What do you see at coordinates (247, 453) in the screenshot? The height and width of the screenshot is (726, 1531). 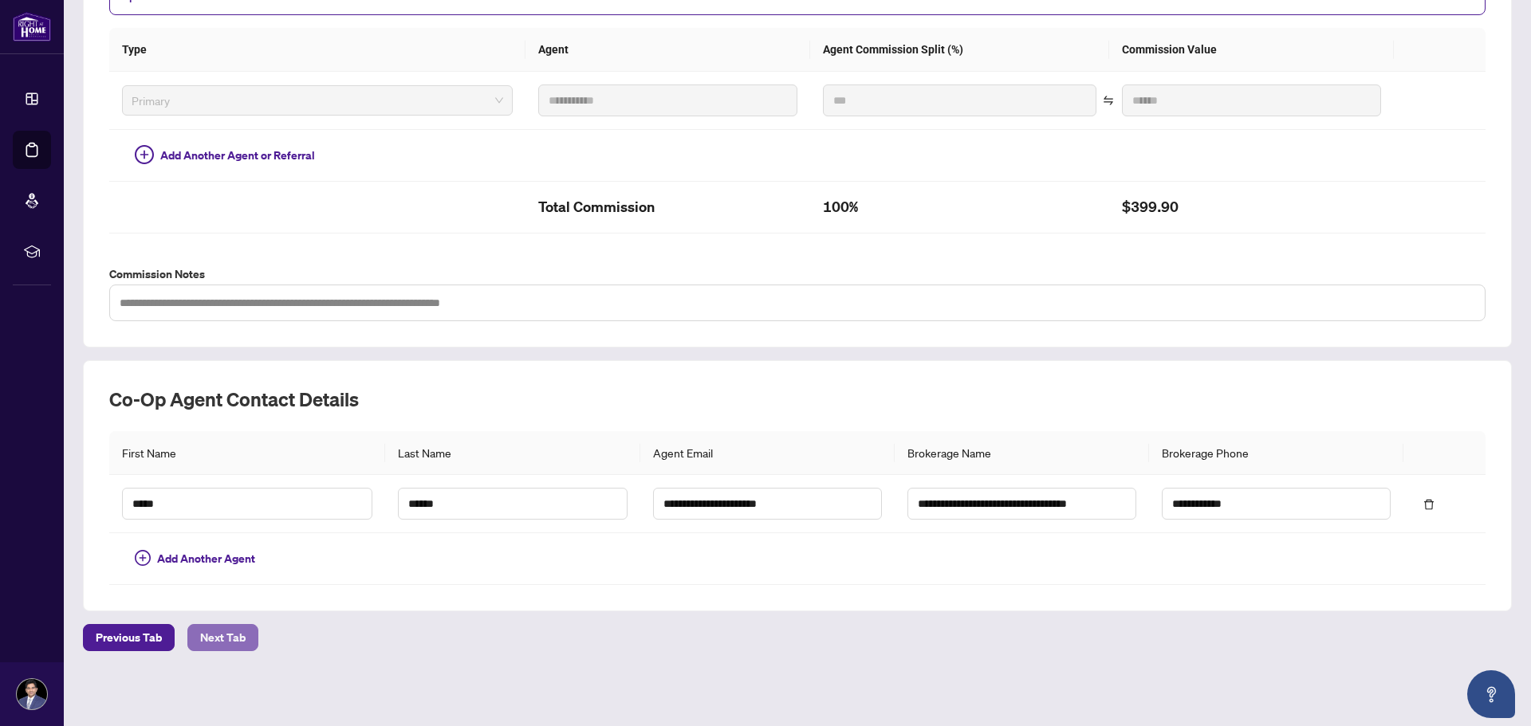 I see `th: First Name` at bounding box center [247, 453].